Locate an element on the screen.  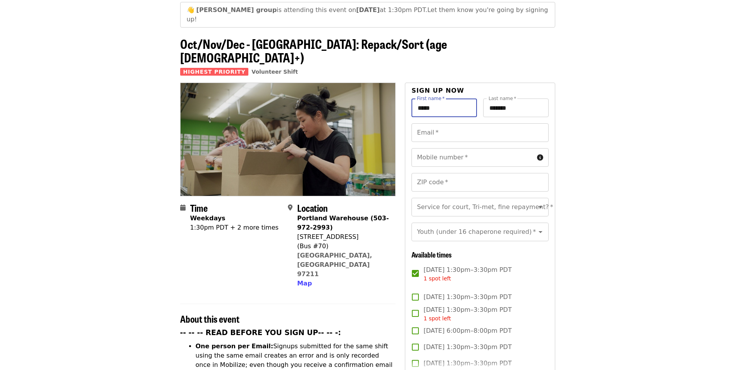
i: map-marker-alt icon is located at coordinates (290, 207).